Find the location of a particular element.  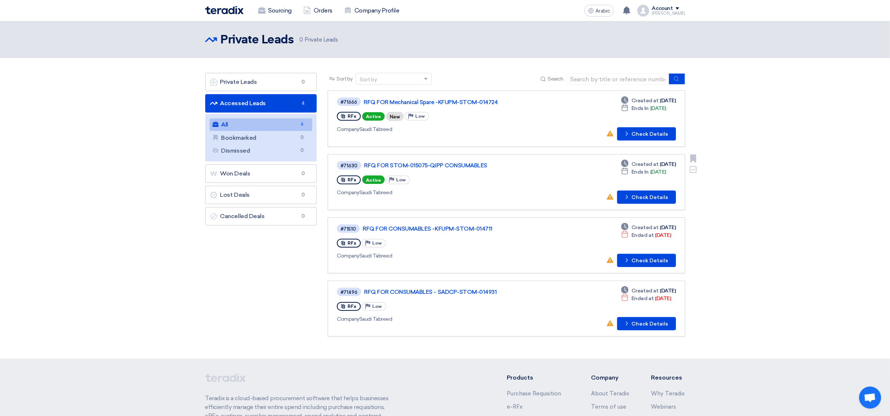

input: Search by title or reference number is located at coordinates (618, 79).